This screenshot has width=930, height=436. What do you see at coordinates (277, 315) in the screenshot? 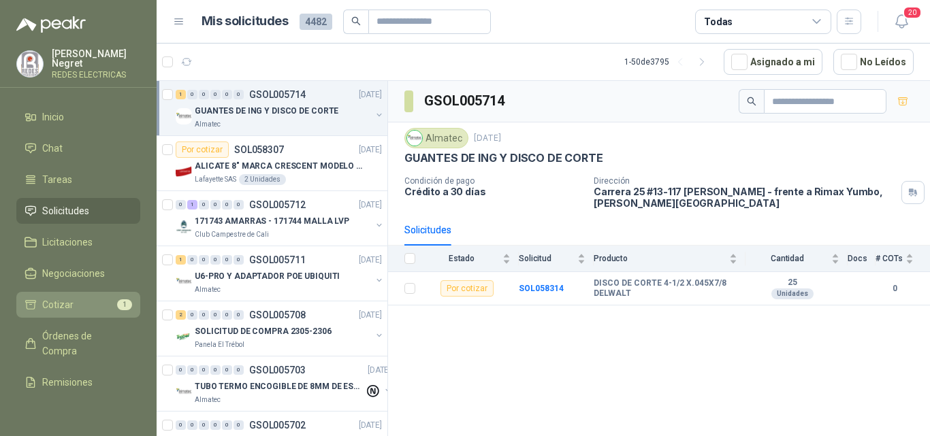
I see `p: GSOL005708` at bounding box center [277, 315].